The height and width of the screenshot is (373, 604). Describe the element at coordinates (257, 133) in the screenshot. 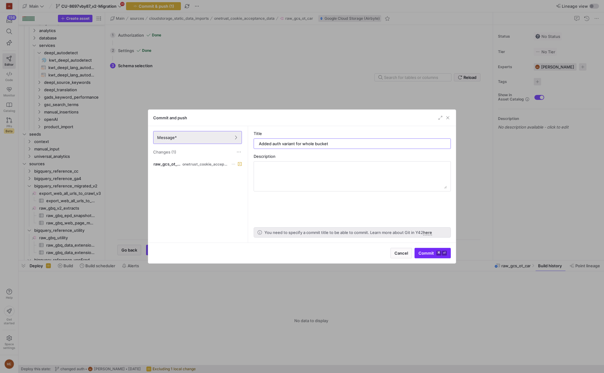

I see `span: Title` at that location.